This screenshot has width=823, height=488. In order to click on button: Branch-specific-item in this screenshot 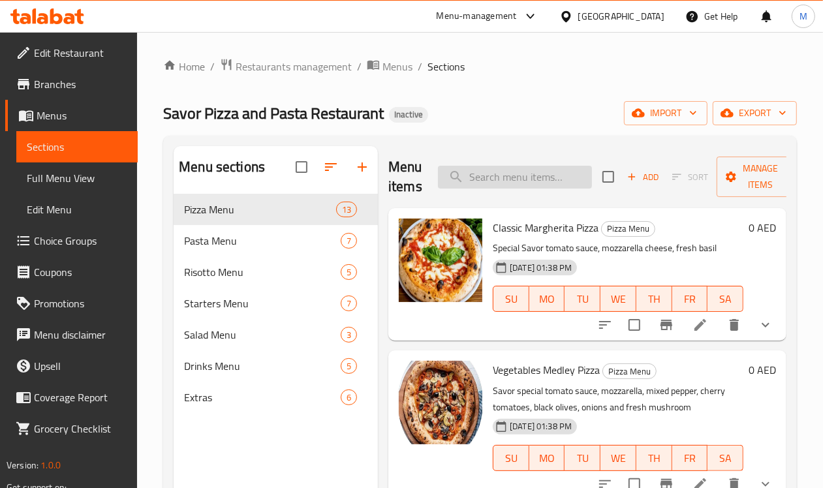, I will do `click(666, 325)`.